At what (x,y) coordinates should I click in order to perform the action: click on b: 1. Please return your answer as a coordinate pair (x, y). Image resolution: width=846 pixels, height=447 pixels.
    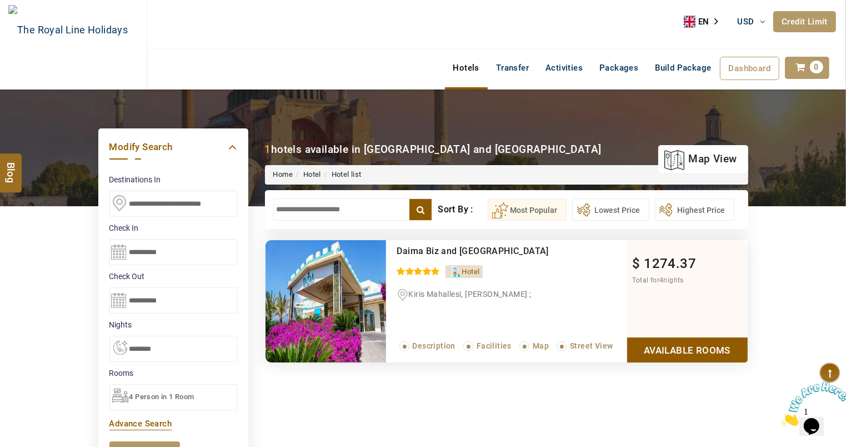
    Looking at the image, I should click on (268, 149).